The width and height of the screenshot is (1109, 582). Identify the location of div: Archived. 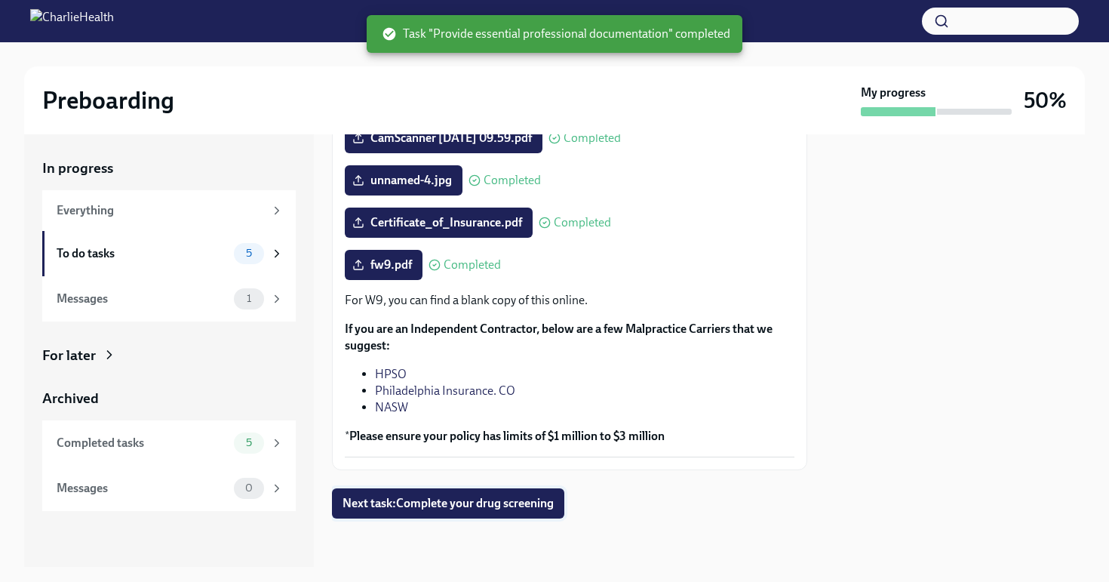
(169, 398).